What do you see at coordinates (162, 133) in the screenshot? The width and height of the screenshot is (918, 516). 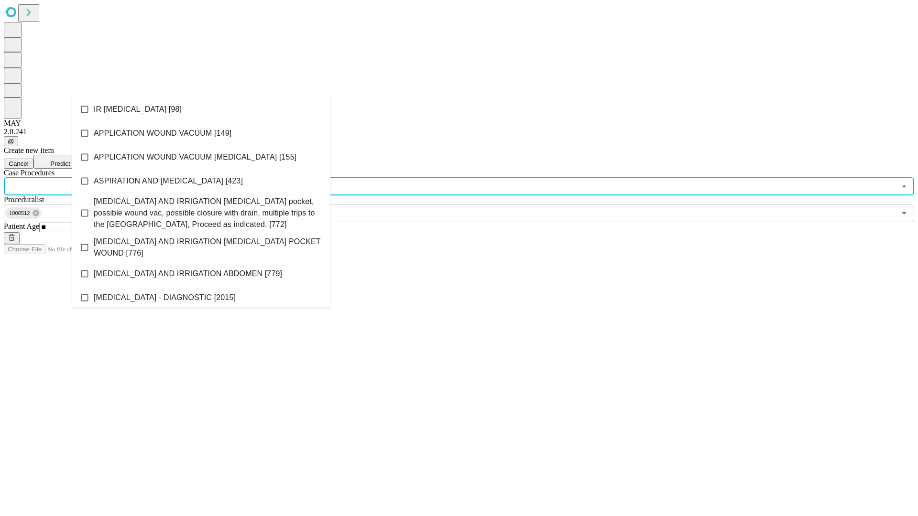 I see `span: APPLICATION WOUND VACUUM [149]` at bounding box center [162, 133].